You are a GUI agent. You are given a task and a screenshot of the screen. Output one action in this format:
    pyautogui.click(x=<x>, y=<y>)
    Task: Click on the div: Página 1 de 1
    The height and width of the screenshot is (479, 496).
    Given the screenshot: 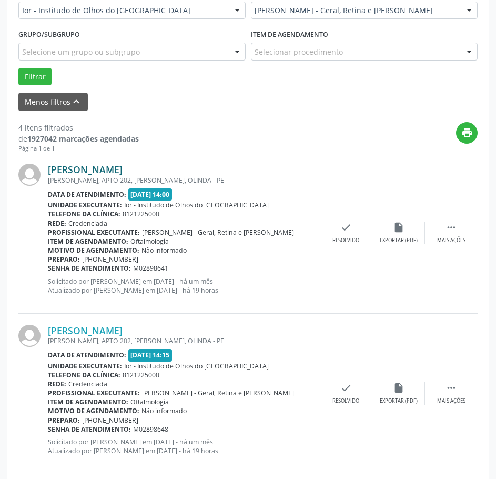 What is the action you would take?
    pyautogui.click(x=78, y=148)
    